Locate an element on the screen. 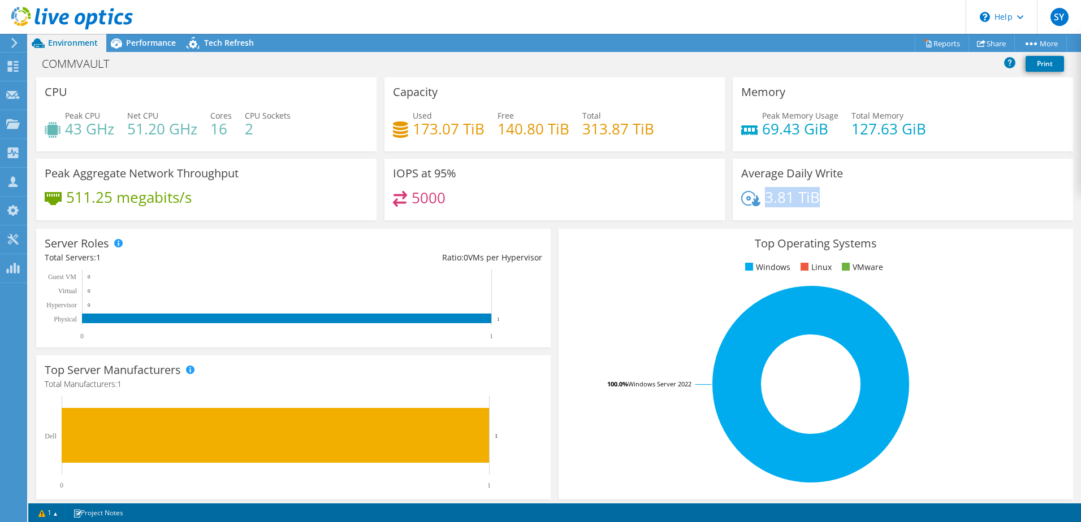  h4: 313.87 TiB is located at coordinates (618, 129).